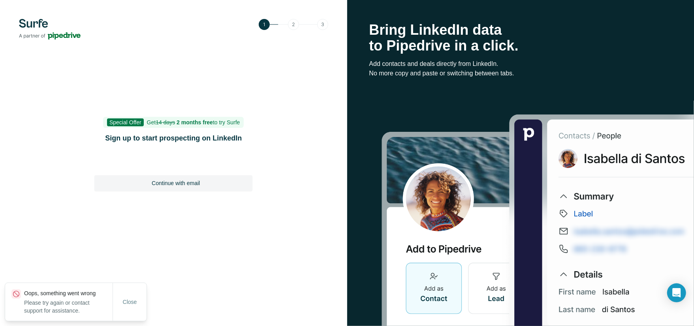  I want to click on span: Get to try Surfe, so click(194, 122).